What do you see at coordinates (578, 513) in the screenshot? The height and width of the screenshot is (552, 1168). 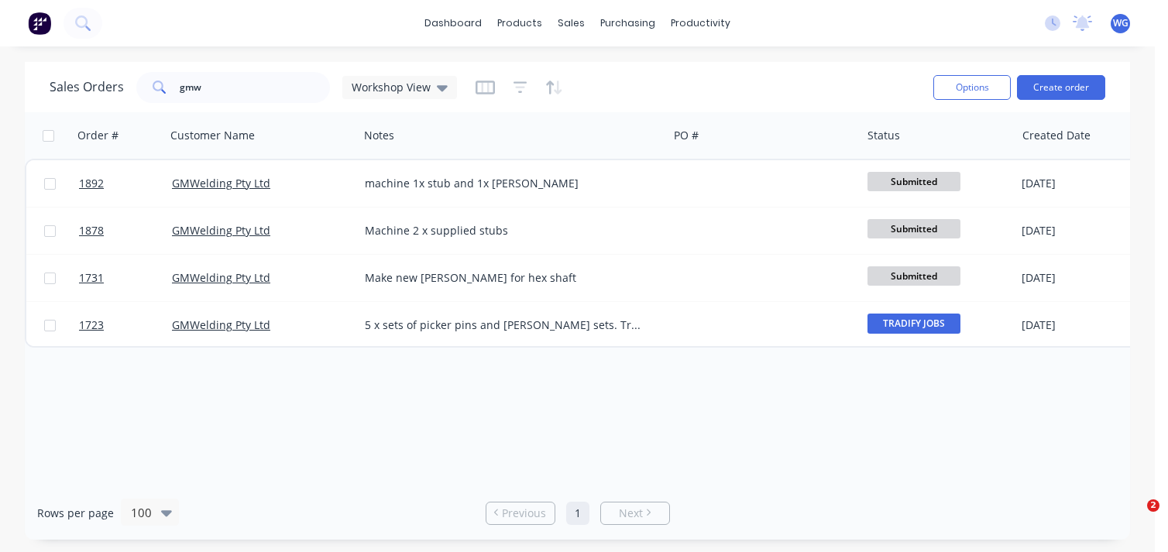 I see `a: Page 1 is your current page` at bounding box center [578, 513].